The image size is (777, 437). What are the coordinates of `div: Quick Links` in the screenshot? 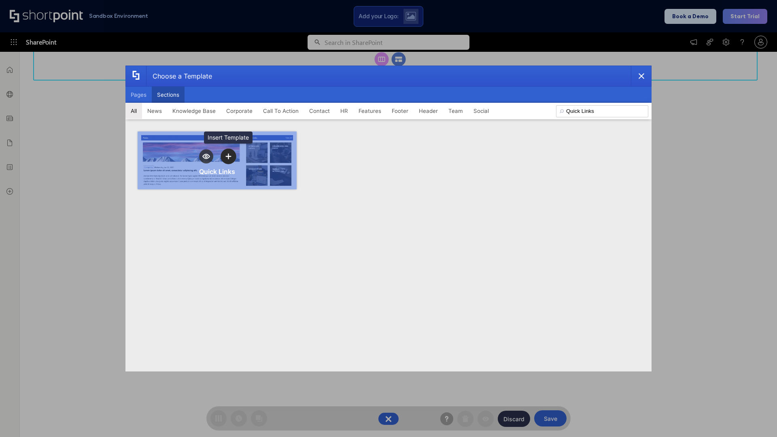 It's located at (217, 172).